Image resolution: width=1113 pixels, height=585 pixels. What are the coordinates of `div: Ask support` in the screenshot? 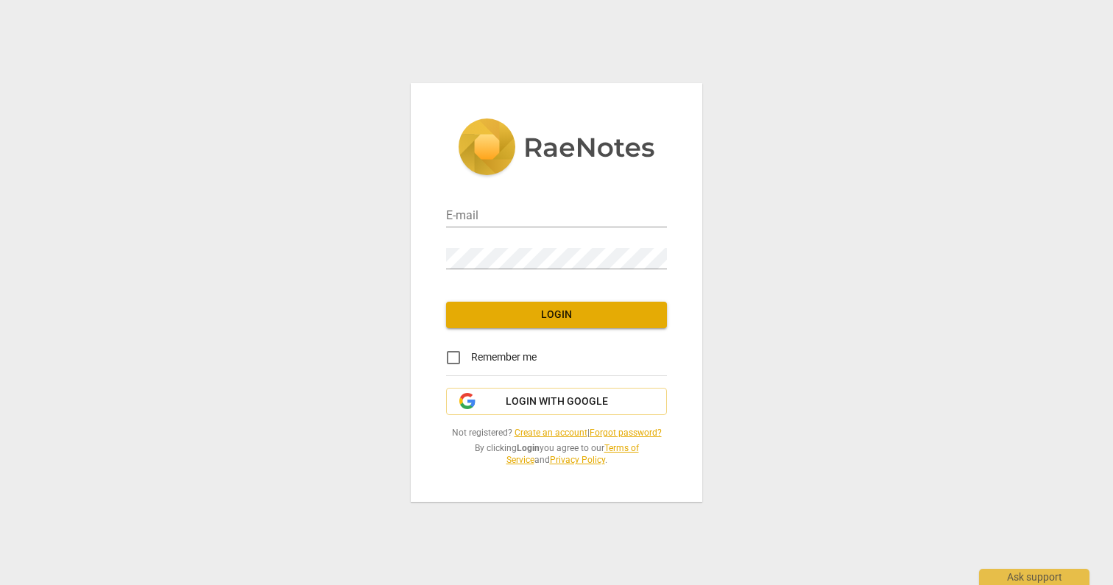 It's located at (1034, 577).